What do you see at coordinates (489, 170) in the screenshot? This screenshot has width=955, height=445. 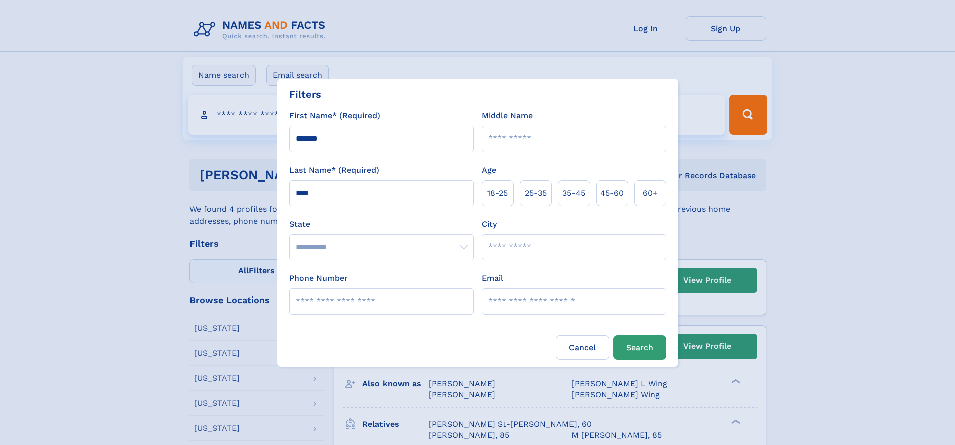 I see `label: Age` at bounding box center [489, 170].